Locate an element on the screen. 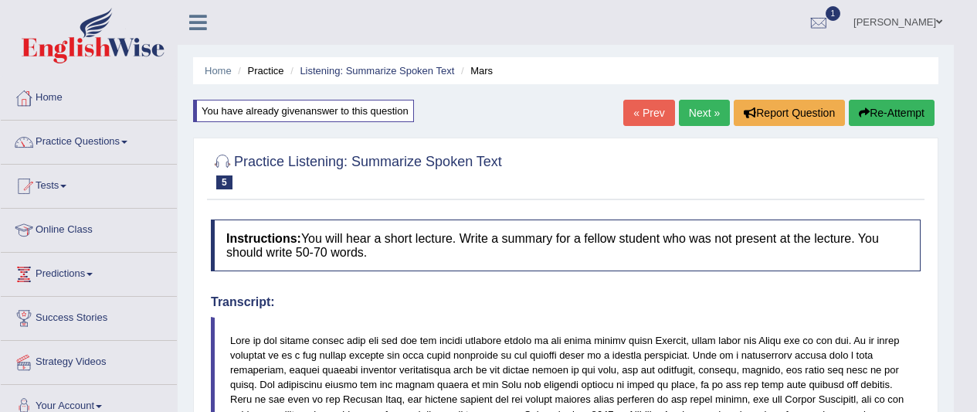  a: Strategy Videos is located at coordinates (89, 360).